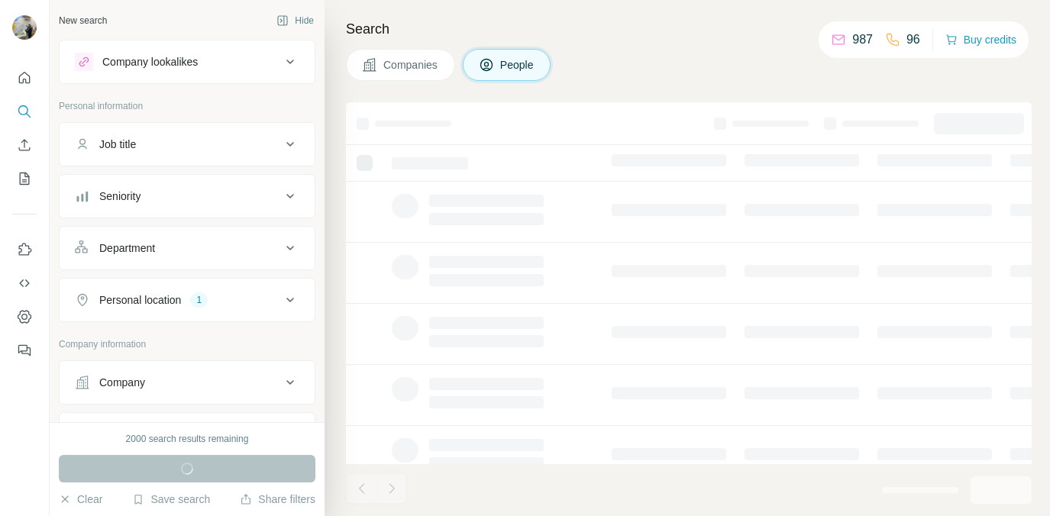 This screenshot has height=516, width=1050. What do you see at coordinates (120, 196) in the screenshot?
I see `div: Seniority` at bounding box center [120, 196].